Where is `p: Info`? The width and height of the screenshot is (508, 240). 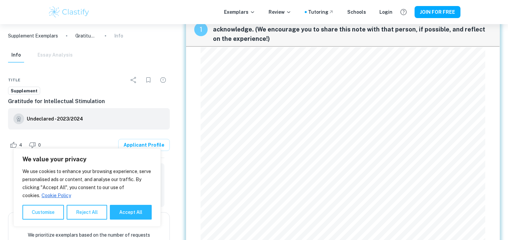 p: Info is located at coordinates (119, 36).